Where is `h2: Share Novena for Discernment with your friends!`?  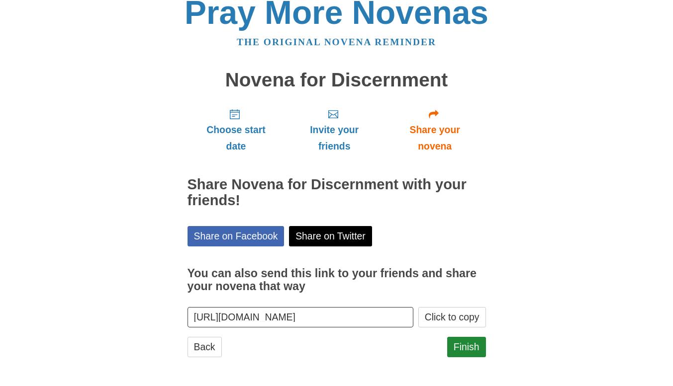
h2: Share Novena for Discernment with your friends! is located at coordinates (337, 193).